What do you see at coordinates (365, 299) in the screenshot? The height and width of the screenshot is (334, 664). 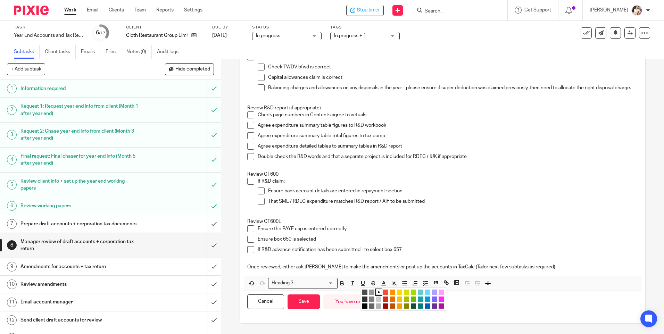 I see `li: color:#333333` at bounding box center [365, 299].